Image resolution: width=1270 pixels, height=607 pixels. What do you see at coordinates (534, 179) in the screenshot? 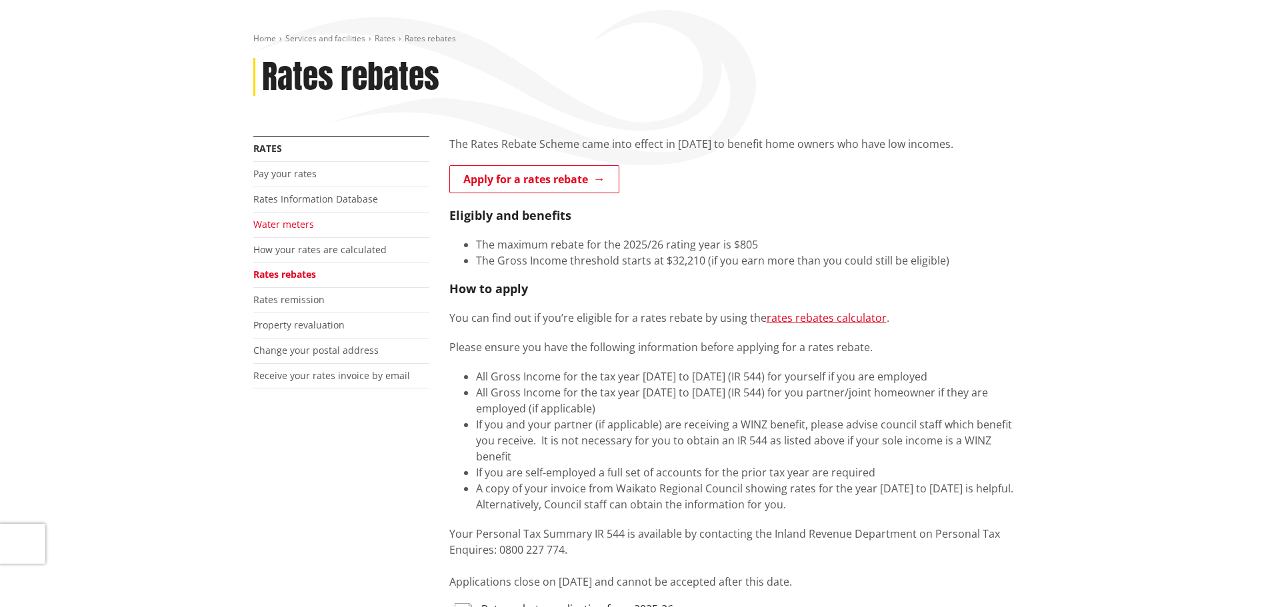
I see `a: Apply for a rates rebate` at bounding box center [534, 179].